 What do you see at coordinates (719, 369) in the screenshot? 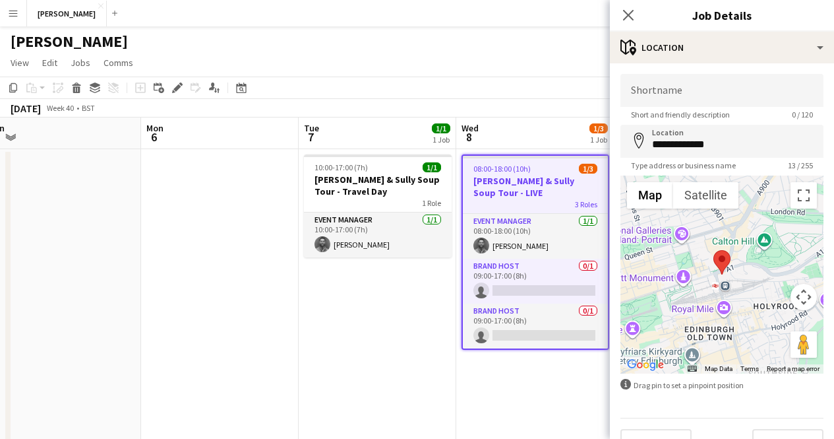
I see `button: Map Data` at bounding box center [719, 369].